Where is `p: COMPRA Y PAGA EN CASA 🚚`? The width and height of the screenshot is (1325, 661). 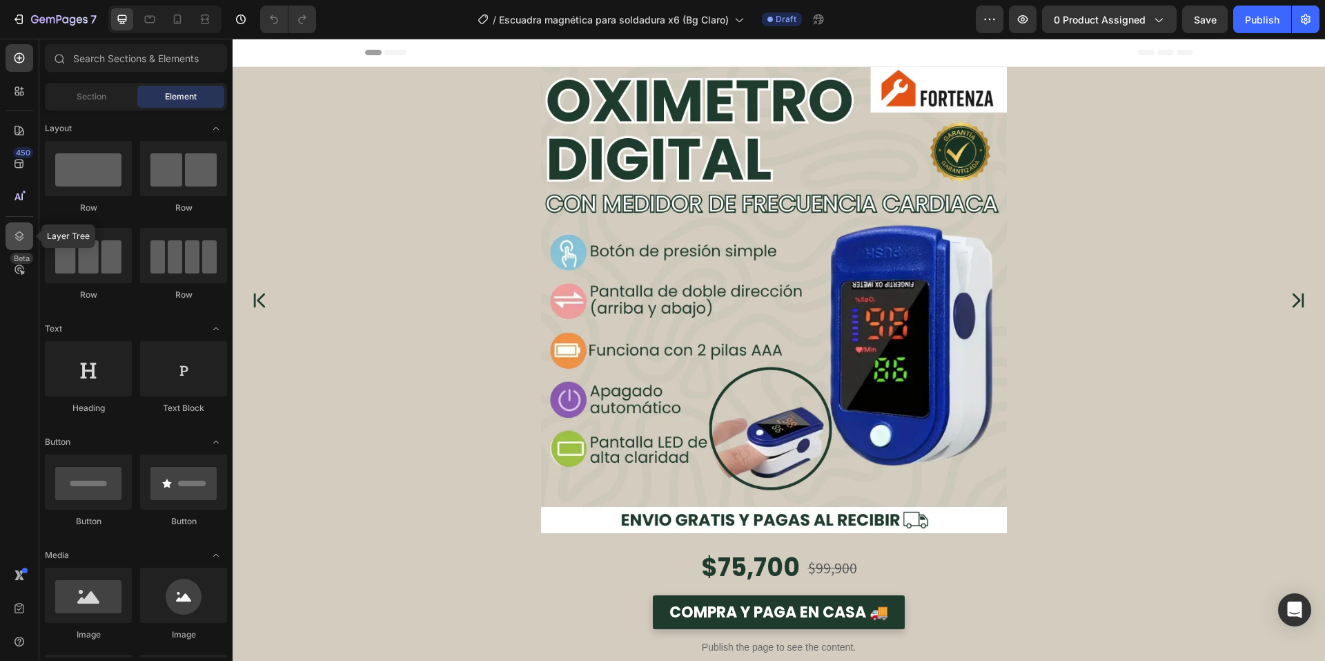
p: COMPRA Y PAGA EN CASA 🚚 is located at coordinates (546, 573).